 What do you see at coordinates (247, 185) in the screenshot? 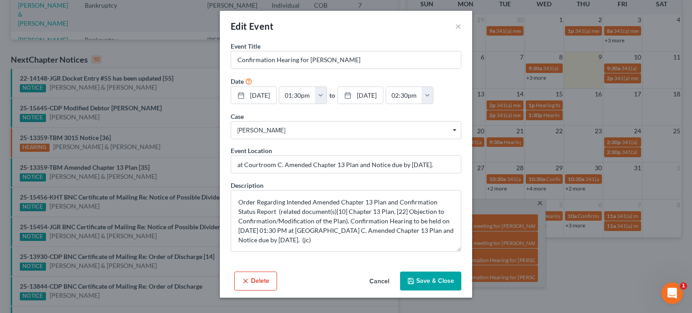
I see `label: Description` at bounding box center [247, 185].